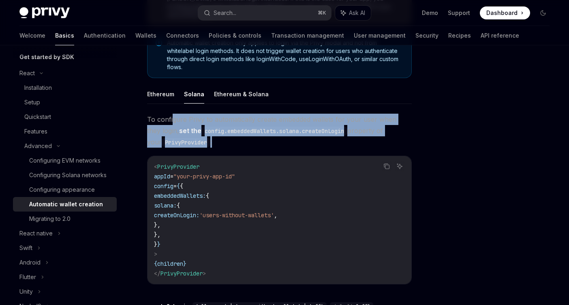 This screenshot has height=305, width=569. I want to click on a: Authentication, so click(104, 36).